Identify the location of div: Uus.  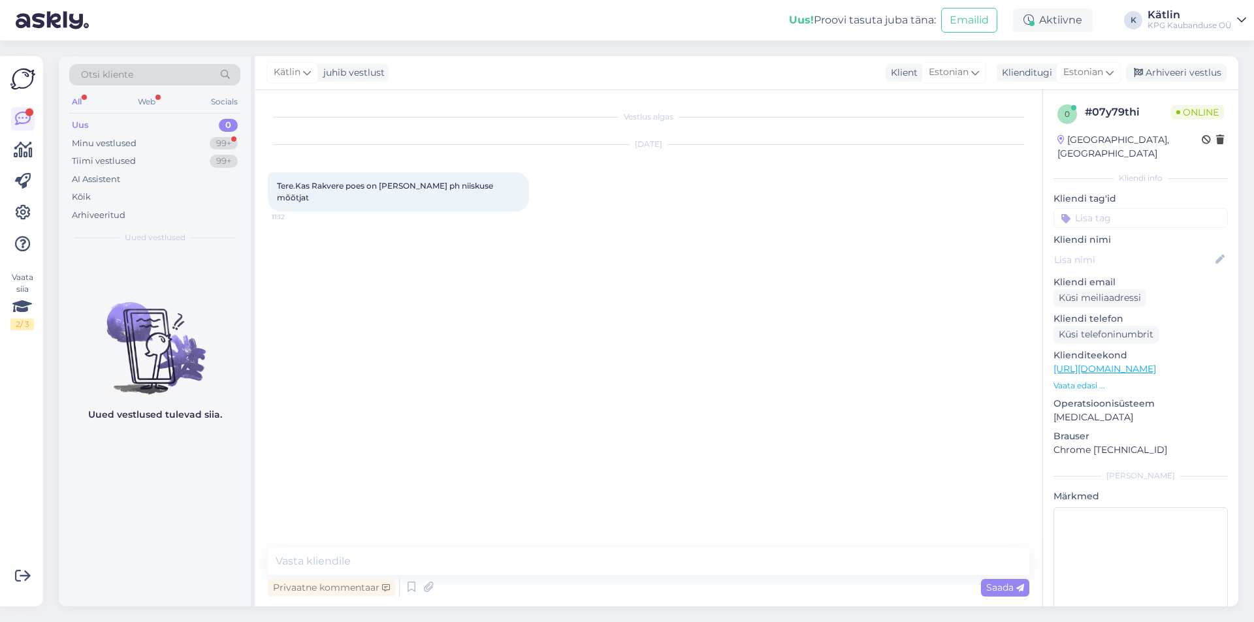
(80, 125).